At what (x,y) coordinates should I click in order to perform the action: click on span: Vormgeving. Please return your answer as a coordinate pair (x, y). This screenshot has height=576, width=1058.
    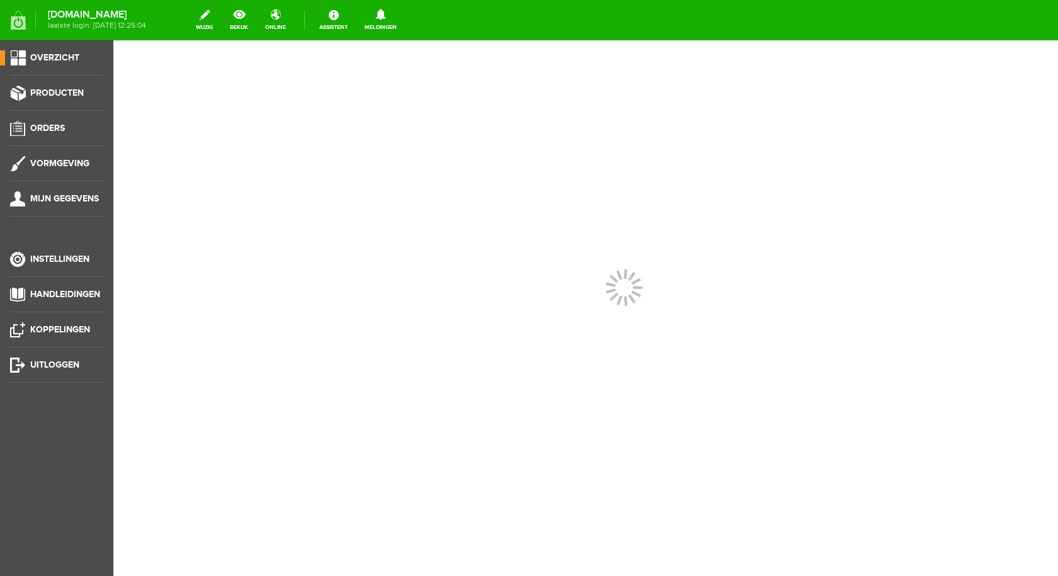
    Looking at the image, I should click on (60, 163).